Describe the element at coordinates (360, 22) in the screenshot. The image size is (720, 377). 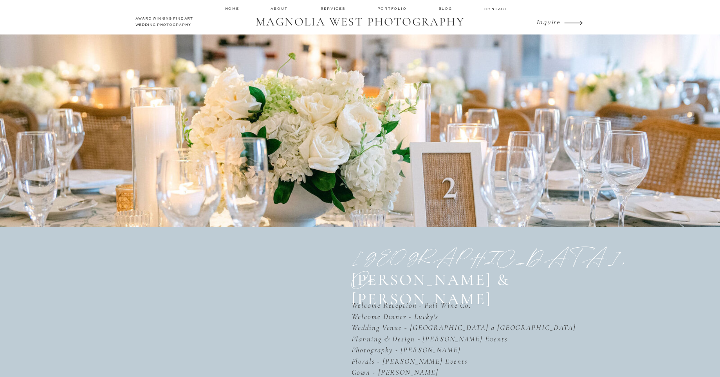
I see `a: MAGNOLIA WEST PHOTOGRAPHY` at that location.